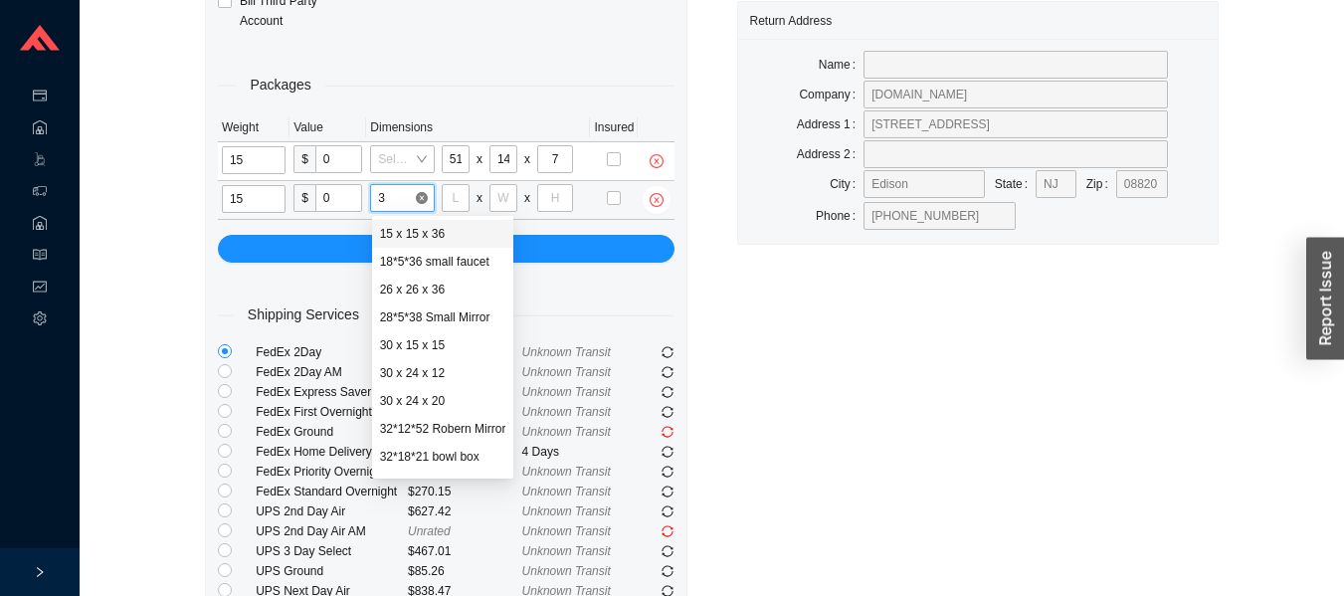 This screenshot has height=596, width=1344. I want to click on div: 18*5*36 small faucet, so click(443, 262).